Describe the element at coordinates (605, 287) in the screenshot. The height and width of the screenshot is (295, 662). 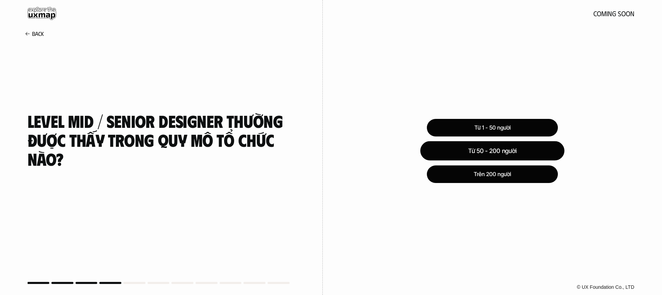
I see `a: © UX Foundation Co., LTD` at that location.